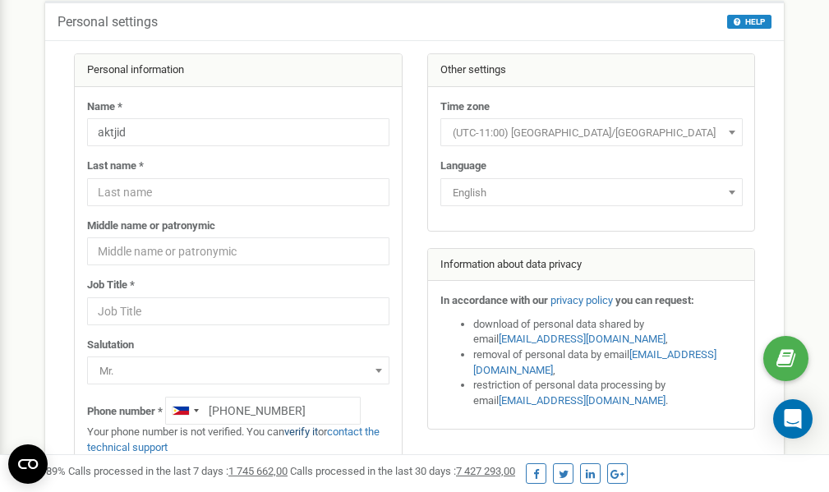 The width and height of the screenshot is (829, 492). What do you see at coordinates (115, 166) in the screenshot?
I see `label: Last name *` at bounding box center [115, 166].